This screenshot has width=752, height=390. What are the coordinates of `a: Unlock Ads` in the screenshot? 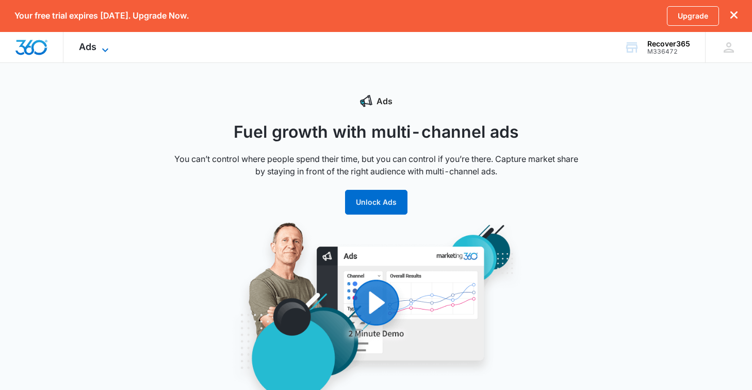 It's located at (376, 202).